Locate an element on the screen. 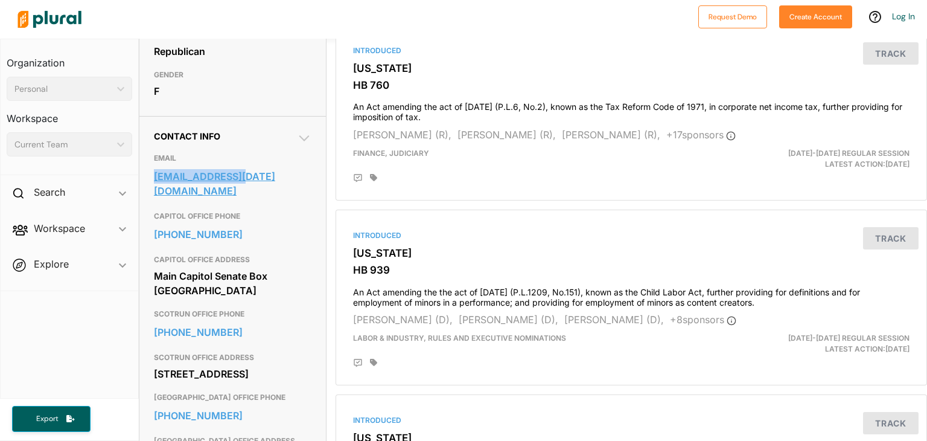 The width and height of the screenshot is (927, 441). h3: HB 939 is located at coordinates (631, 270).